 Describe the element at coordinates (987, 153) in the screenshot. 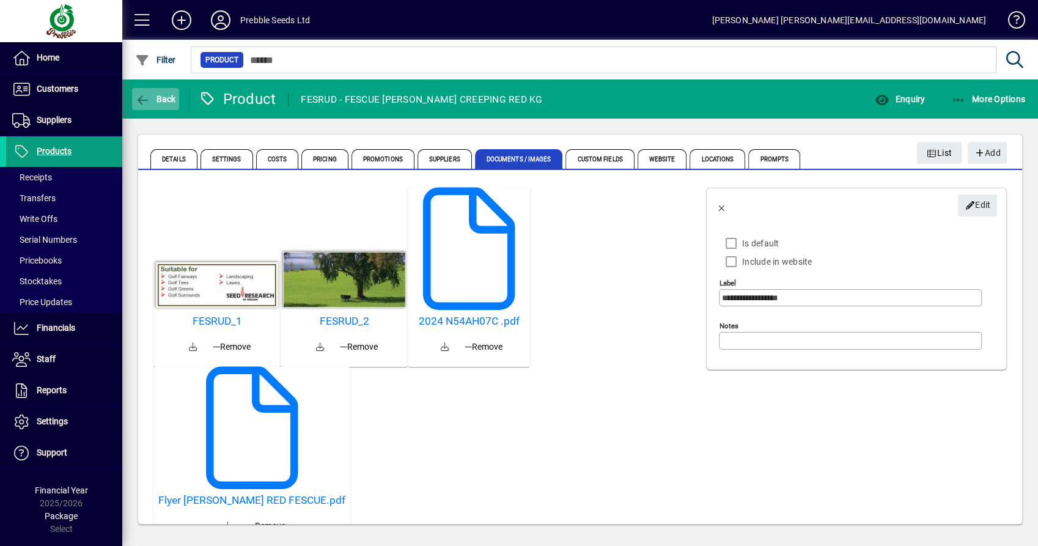

I see `span: Add` at that location.